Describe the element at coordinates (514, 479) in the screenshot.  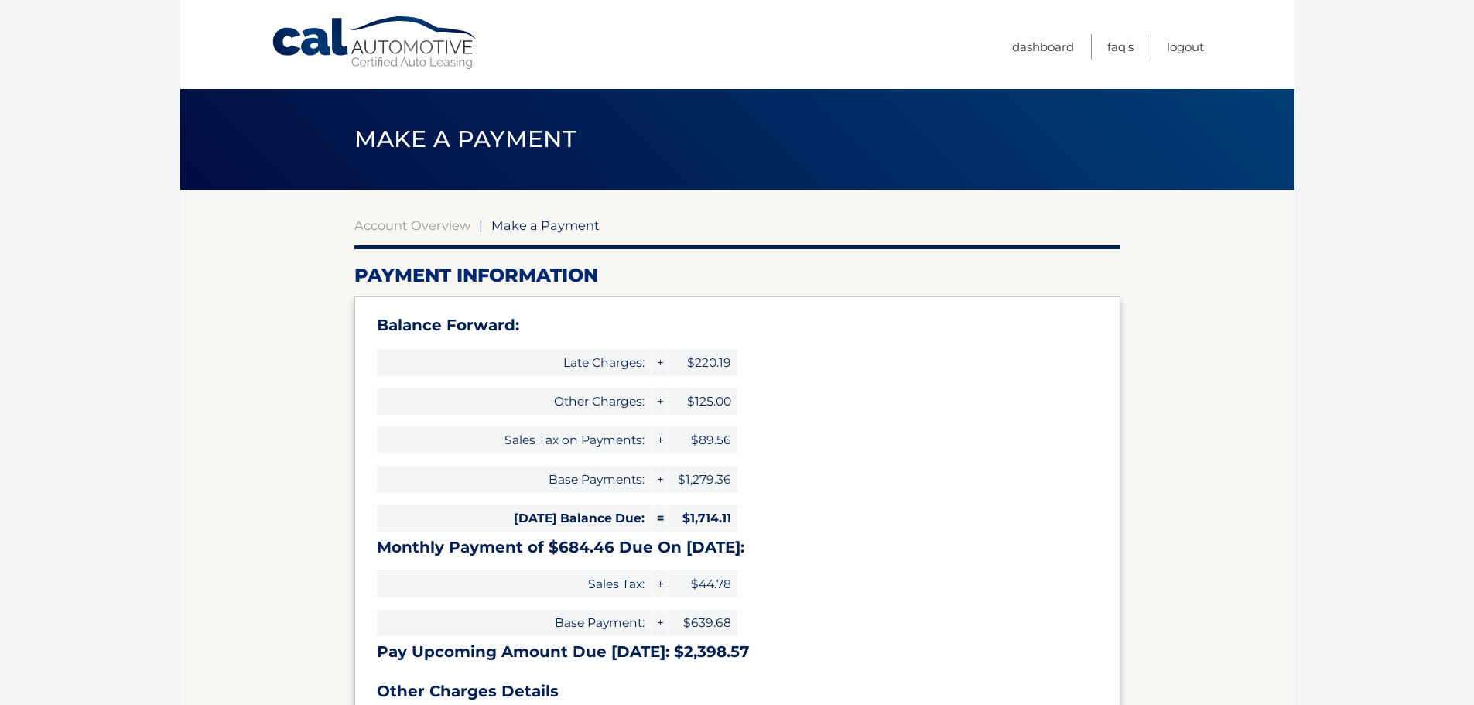
I see `span: Base Payments:` at that location.